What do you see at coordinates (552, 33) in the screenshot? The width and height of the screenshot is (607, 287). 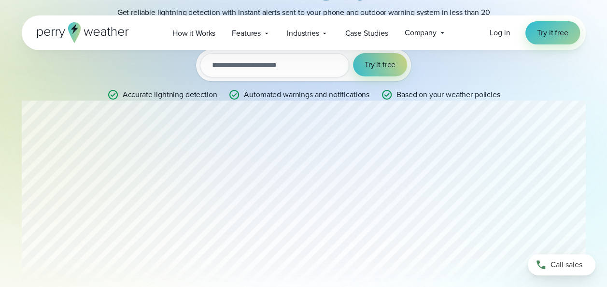 I see `a: Try it free` at bounding box center [552, 33].